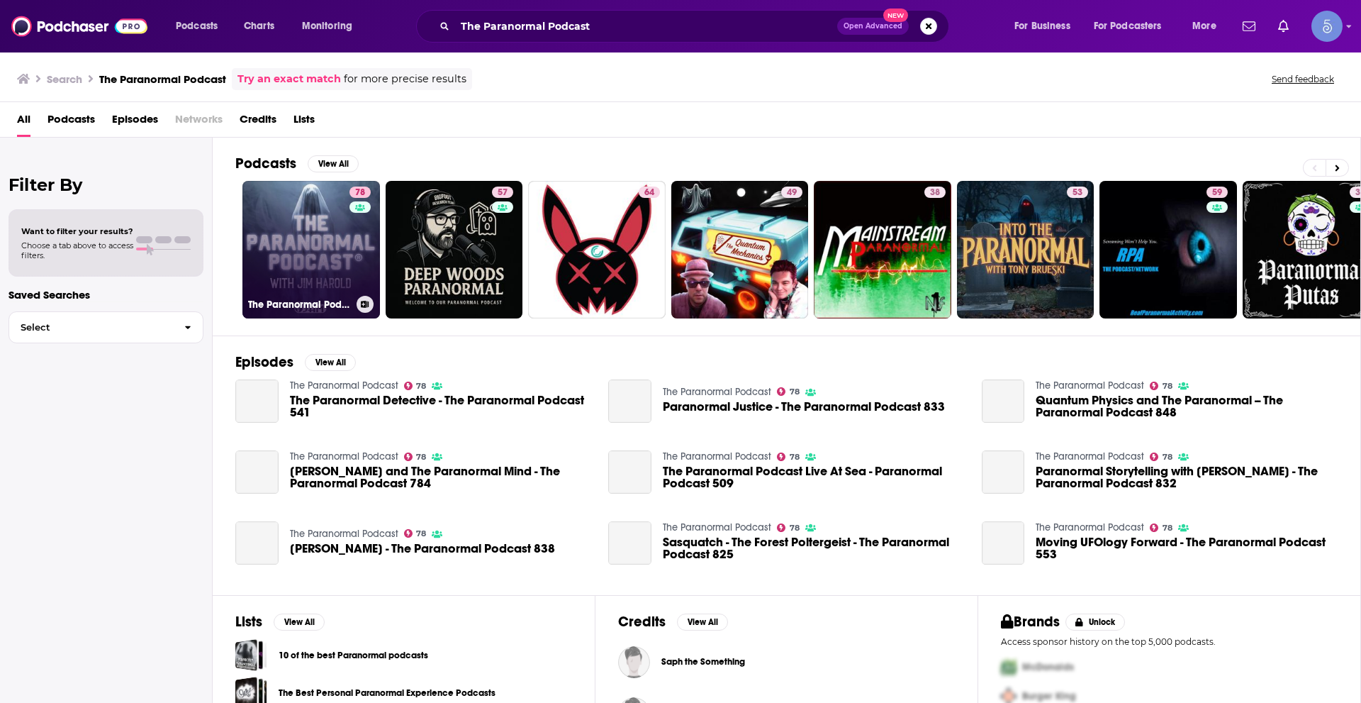  What do you see at coordinates (1095, 622) in the screenshot?
I see `button: Unlock` at bounding box center [1095, 622].